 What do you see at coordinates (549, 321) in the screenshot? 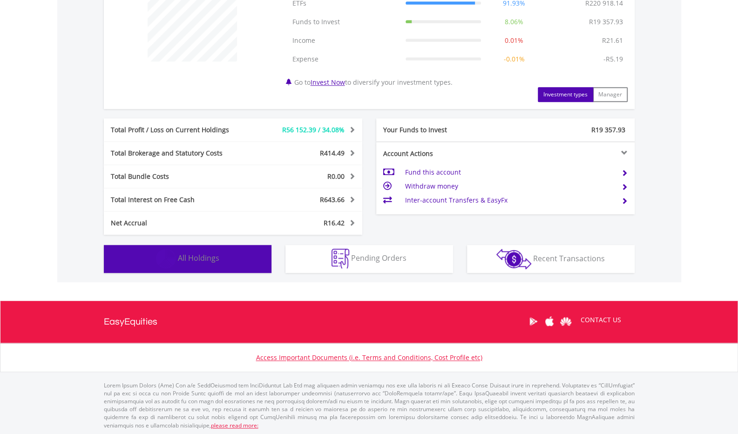
I see `a: Apple` at bounding box center [549, 321].